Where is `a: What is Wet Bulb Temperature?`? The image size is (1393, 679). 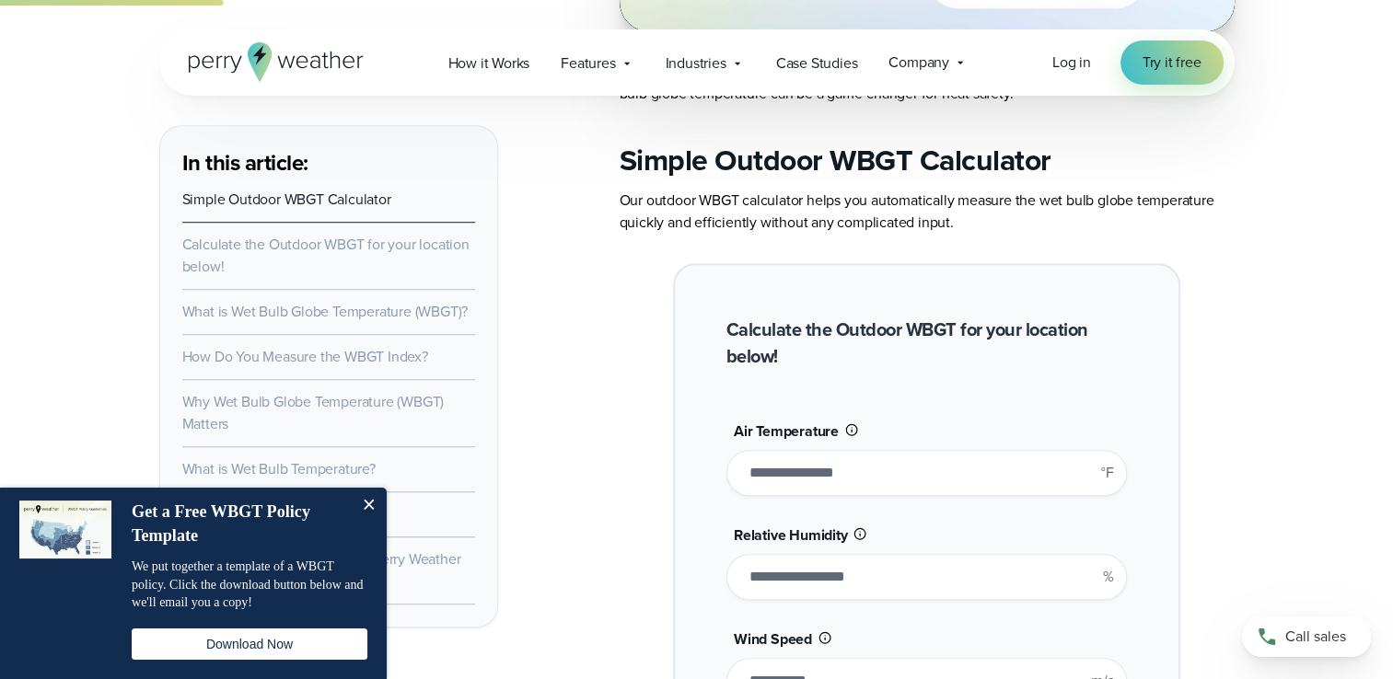
a: What is Wet Bulb Temperature? is located at coordinates (279, 469).